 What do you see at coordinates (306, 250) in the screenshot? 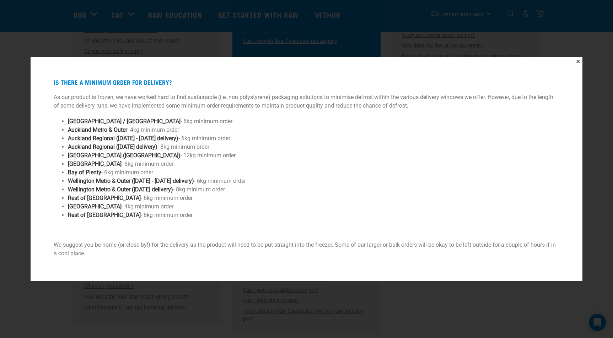
I see `p: We suggest you be home (or close by!) for the delivery as the product will need to be put straigh...` at bounding box center [306, 250].